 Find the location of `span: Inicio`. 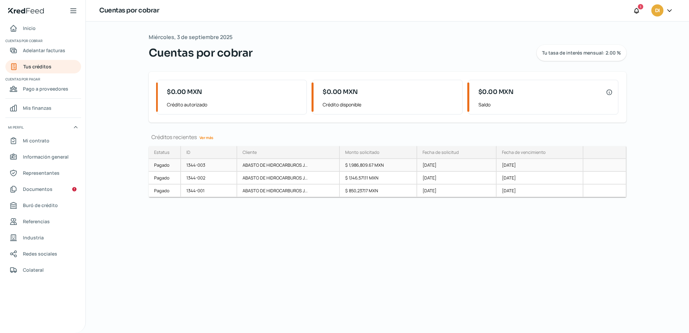

span: Inicio is located at coordinates (29, 28).